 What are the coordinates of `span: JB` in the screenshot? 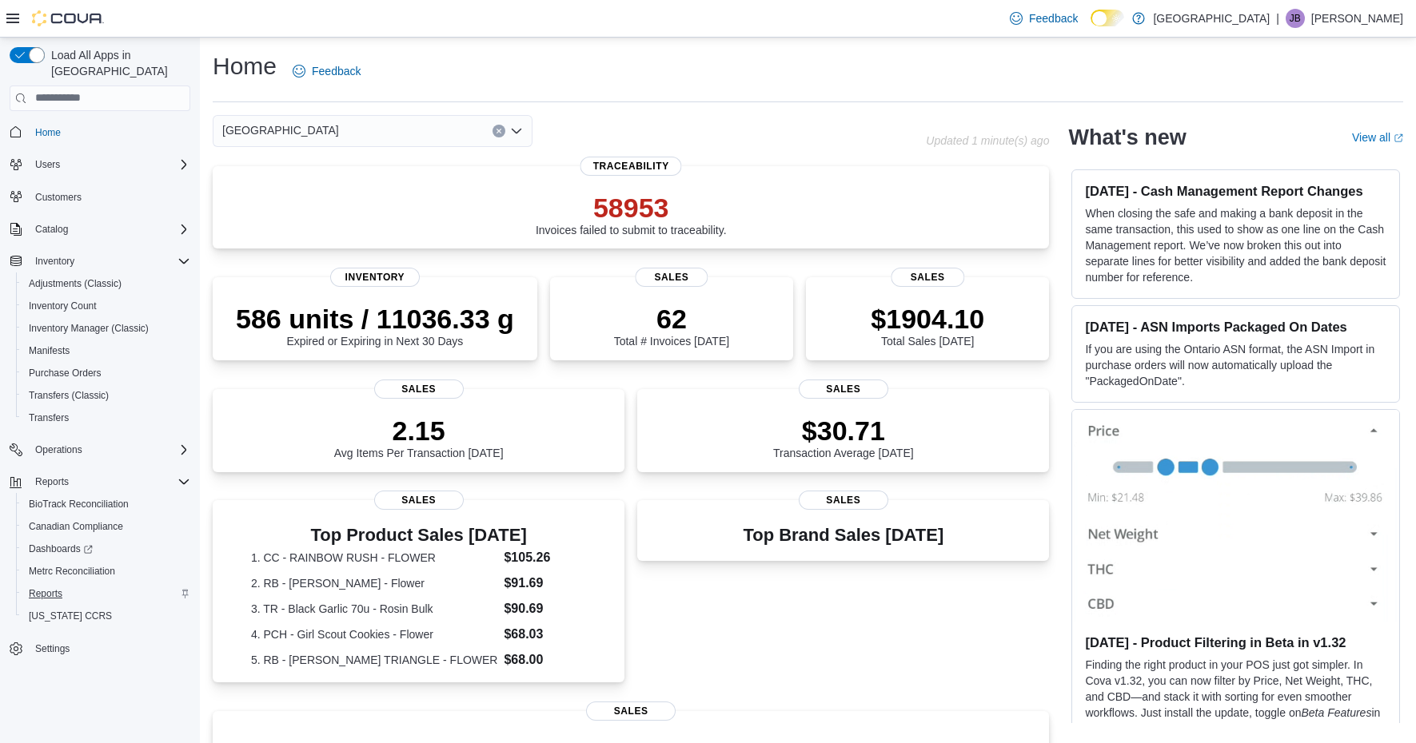 It's located at (1295, 18).